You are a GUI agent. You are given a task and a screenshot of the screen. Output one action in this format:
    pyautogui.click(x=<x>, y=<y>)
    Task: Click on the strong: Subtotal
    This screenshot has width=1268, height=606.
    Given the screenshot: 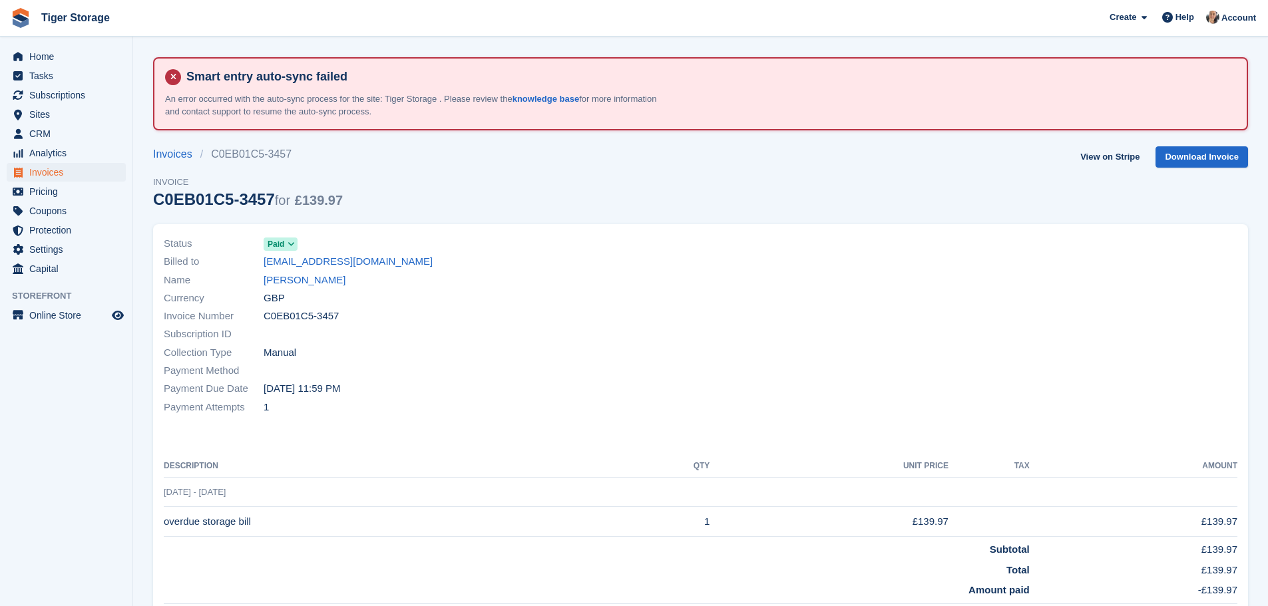 What is the action you would take?
    pyautogui.click(x=1010, y=549)
    